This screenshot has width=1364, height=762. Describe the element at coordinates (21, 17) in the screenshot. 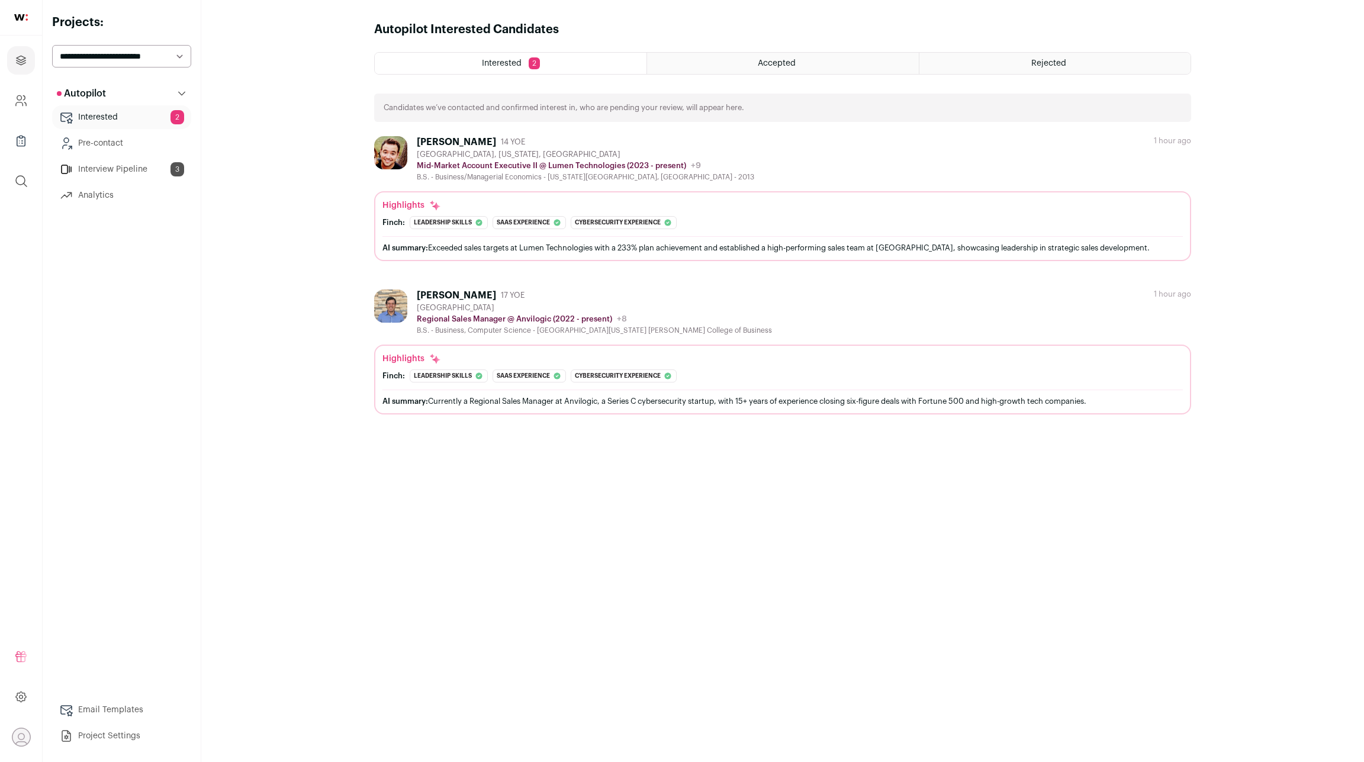

I see `img: wellfound-shorthand-0d5821cbd27db2630d0214b213865d53afaa358527fdda9d0ea32b1df1b89c2c.svg` at that location.